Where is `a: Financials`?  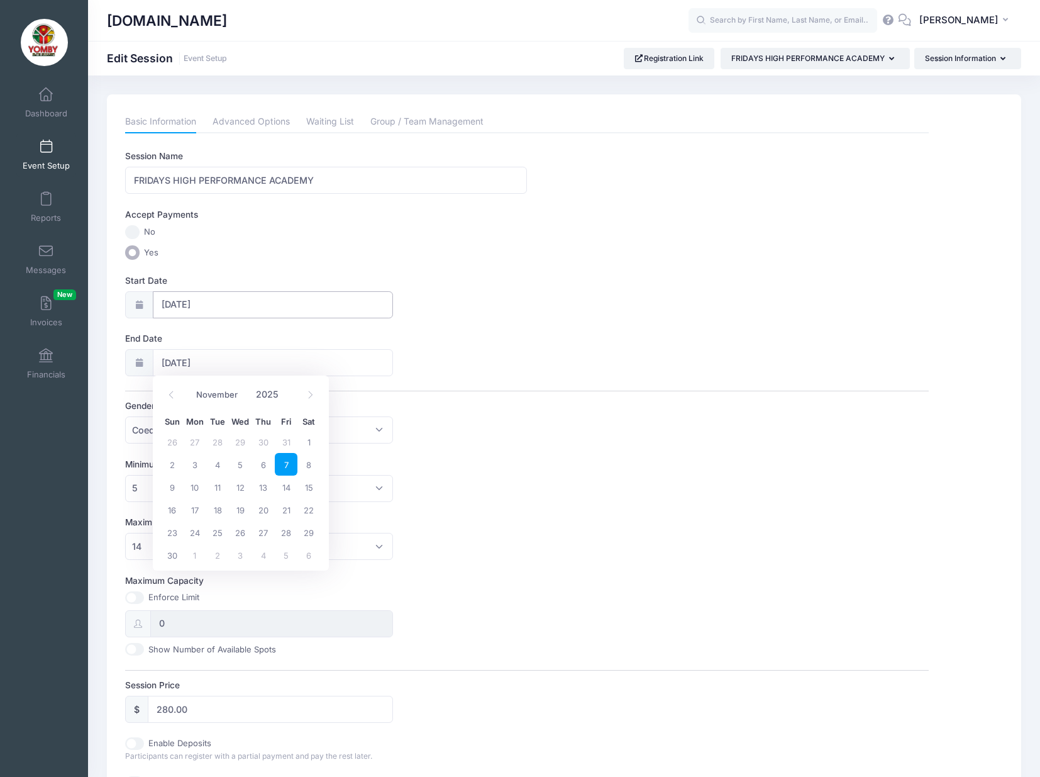 a: Financials is located at coordinates (46, 363).